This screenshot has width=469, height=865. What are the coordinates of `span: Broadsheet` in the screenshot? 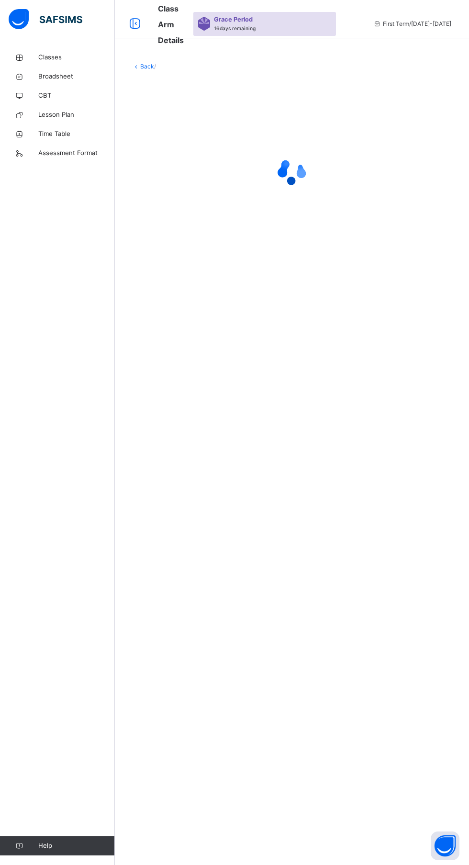 It's located at (77, 77).